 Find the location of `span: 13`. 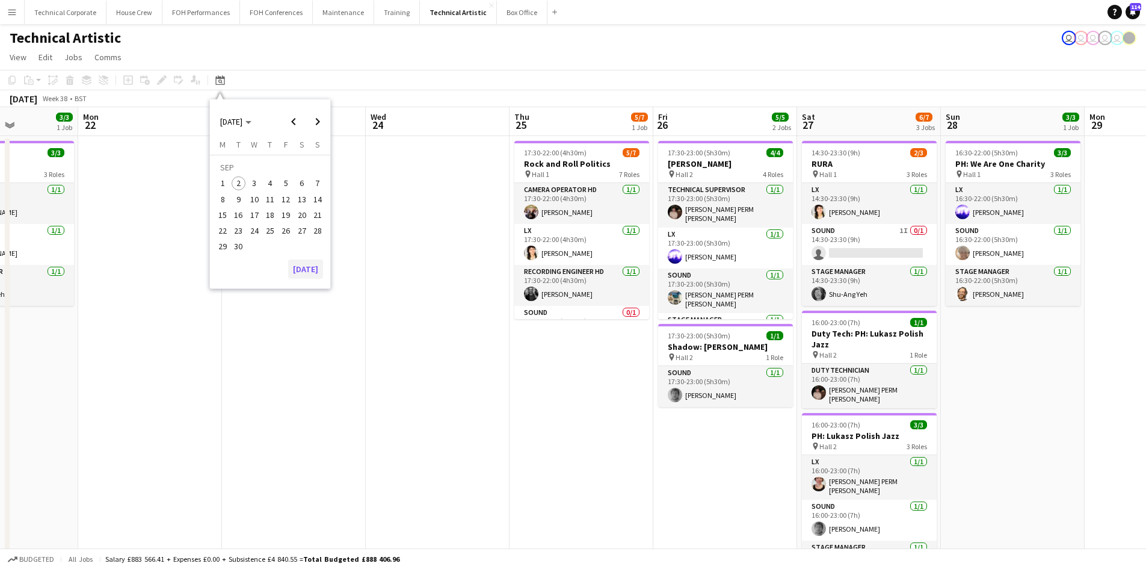

span: 13 is located at coordinates (302, 199).